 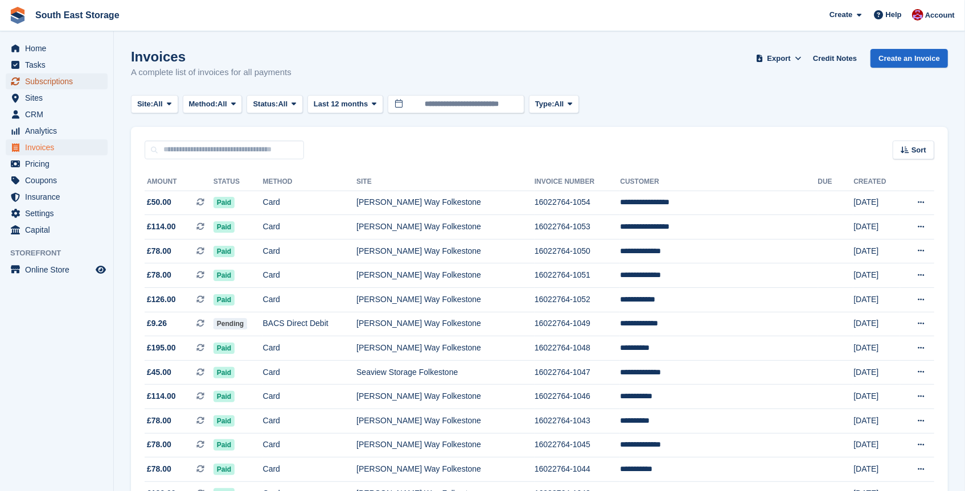 What do you see at coordinates (59, 230) in the screenshot?
I see `span: Capital` at bounding box center [59, 230].